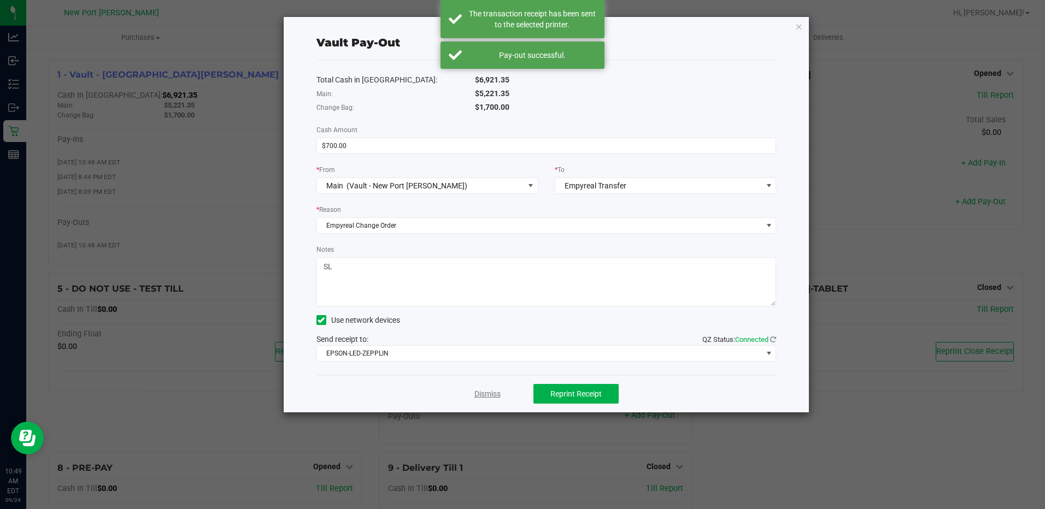  What do you see at coordinates (540, 226) in the screenshot?
I see `span: Empyreal Change Order` at bounding box center [540, 226].